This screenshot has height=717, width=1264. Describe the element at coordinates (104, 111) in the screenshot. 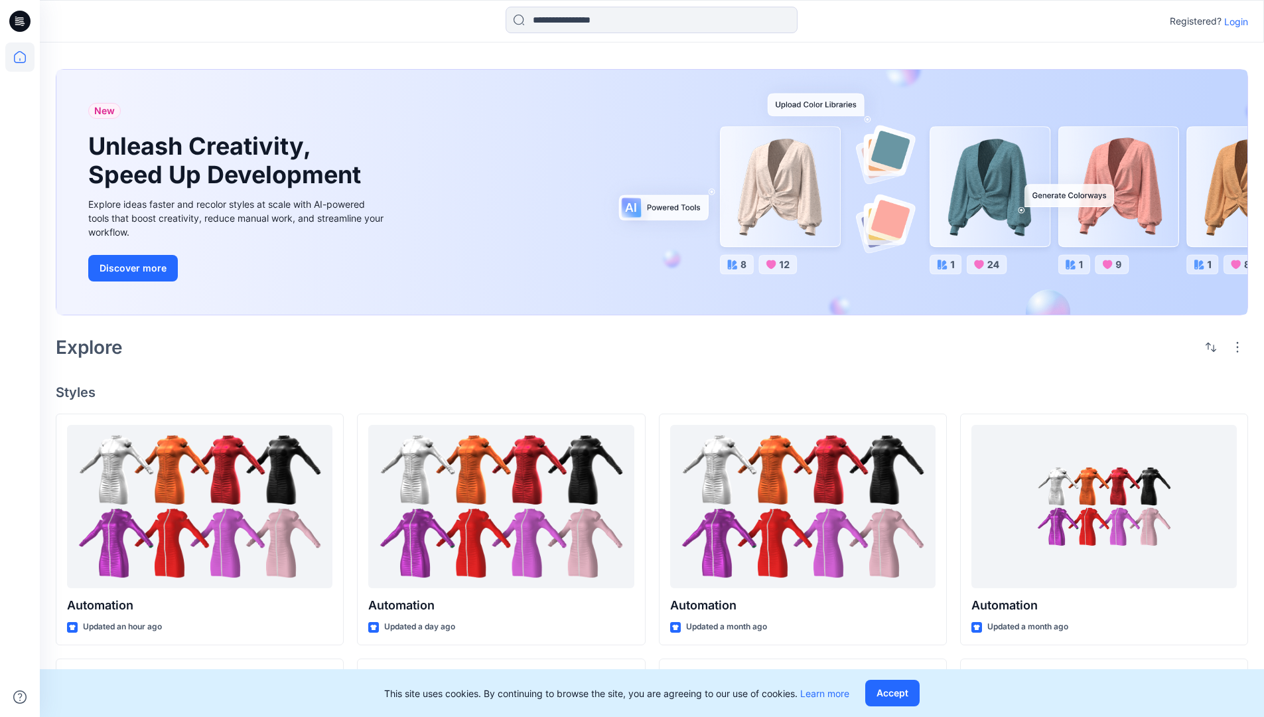

I see `span: New` at that location.